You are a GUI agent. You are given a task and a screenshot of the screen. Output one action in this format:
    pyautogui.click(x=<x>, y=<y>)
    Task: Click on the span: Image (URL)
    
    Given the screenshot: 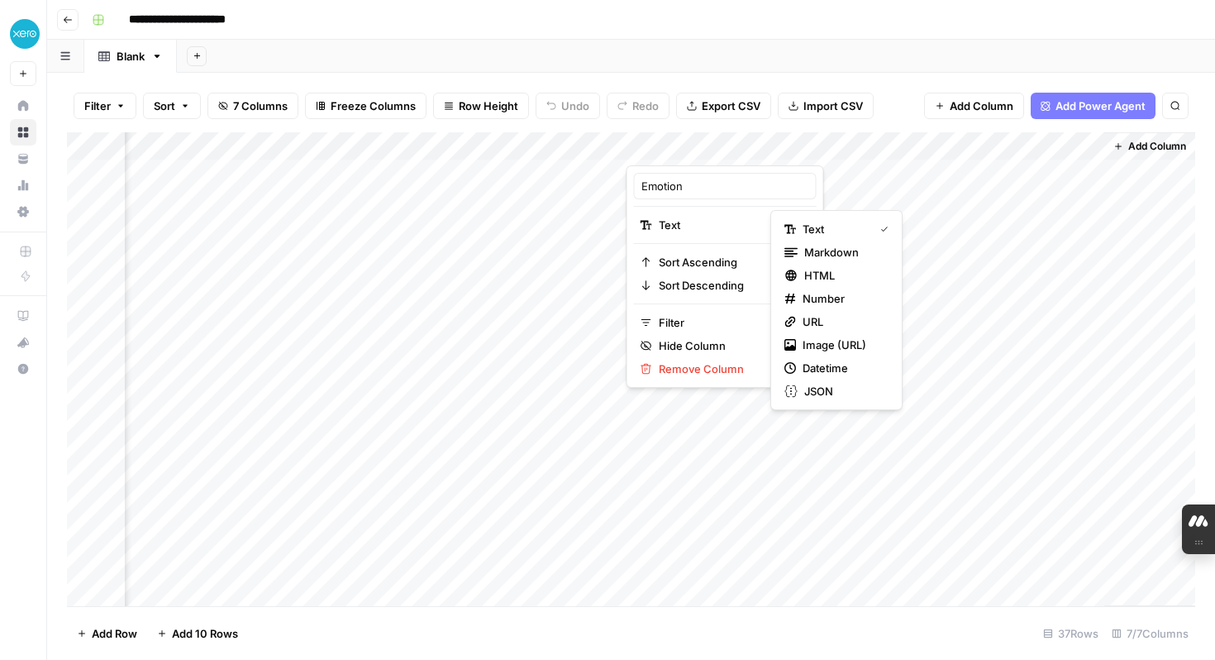 What is the action you would take?
    pyautogui.click(x=842, y=345)
    